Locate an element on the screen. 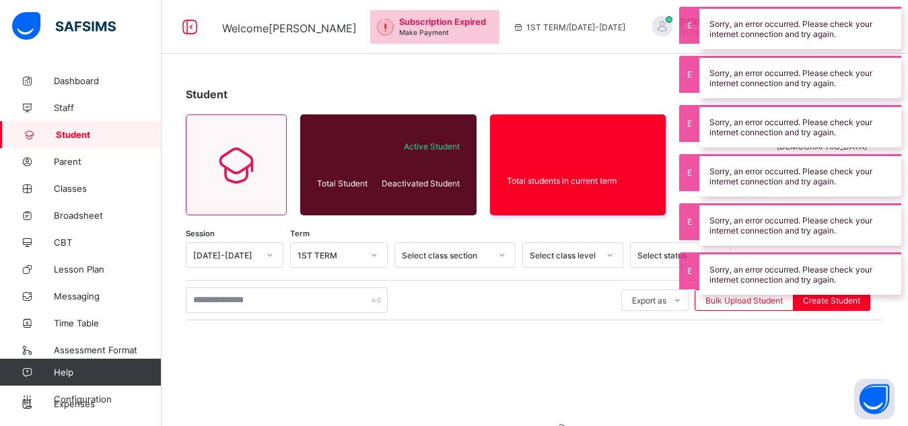  span: Time Table is located at coordinates (108, 323).